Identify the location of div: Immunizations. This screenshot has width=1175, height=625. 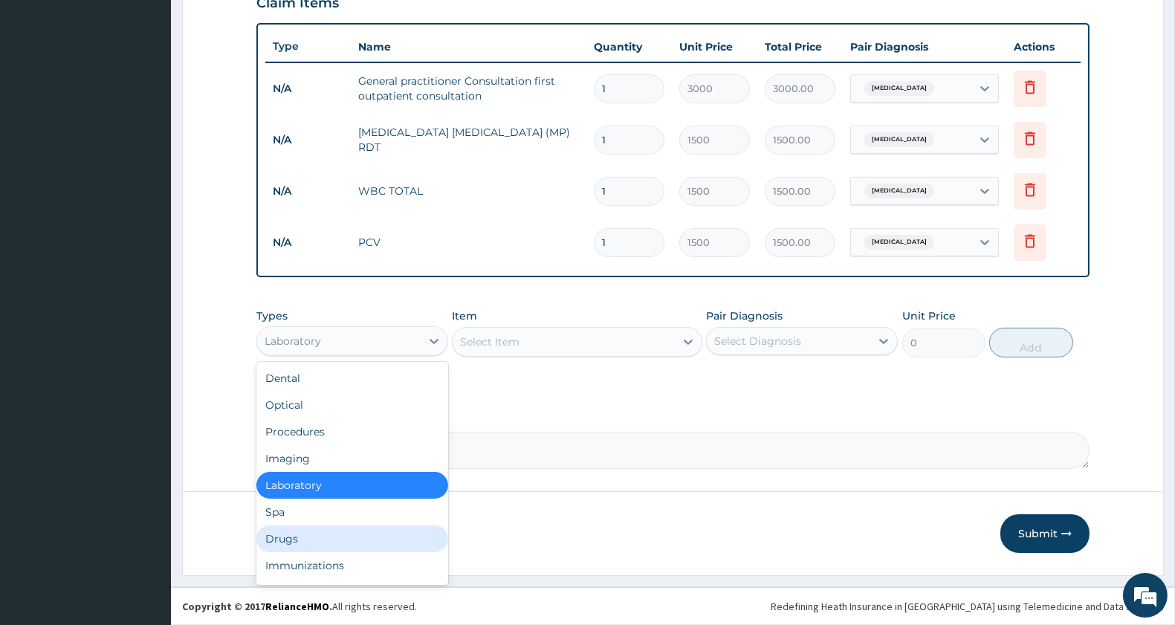
(352, 566).